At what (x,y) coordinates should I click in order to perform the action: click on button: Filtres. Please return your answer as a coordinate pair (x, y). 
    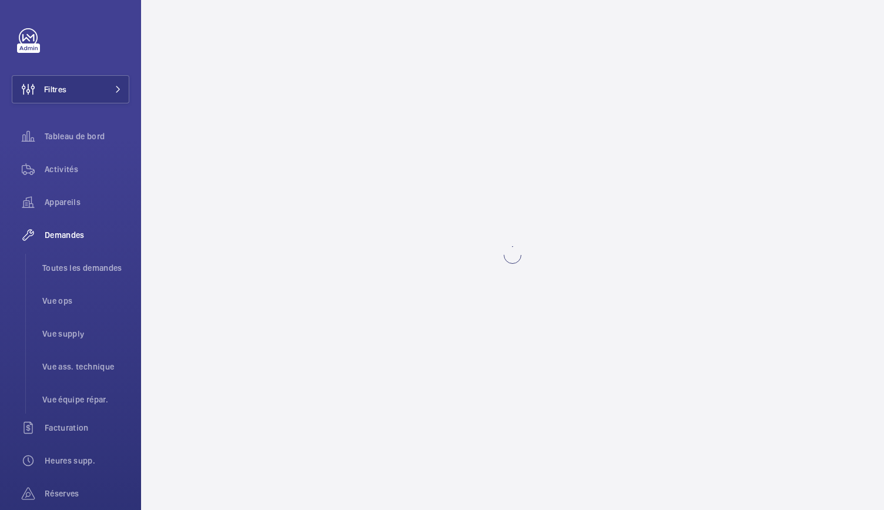
    Looking at the image, I should click on (71, 89).